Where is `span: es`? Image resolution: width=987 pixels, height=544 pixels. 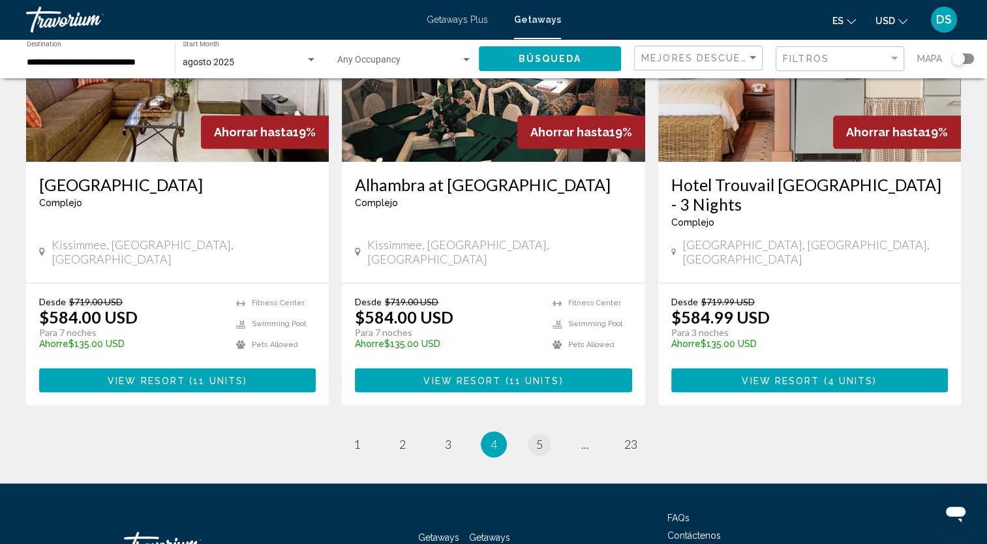 span: es is located at coordinates (837, 21).